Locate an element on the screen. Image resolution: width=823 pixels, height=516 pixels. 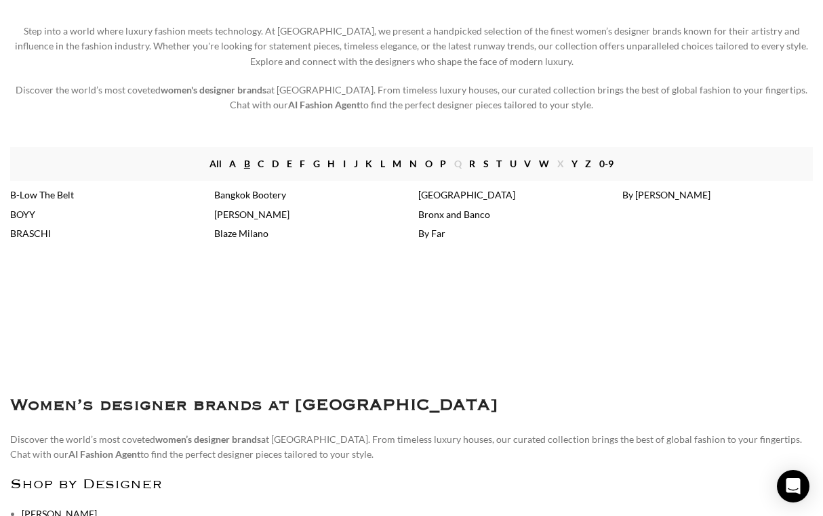
a: C is located at coordinates (260, 164).